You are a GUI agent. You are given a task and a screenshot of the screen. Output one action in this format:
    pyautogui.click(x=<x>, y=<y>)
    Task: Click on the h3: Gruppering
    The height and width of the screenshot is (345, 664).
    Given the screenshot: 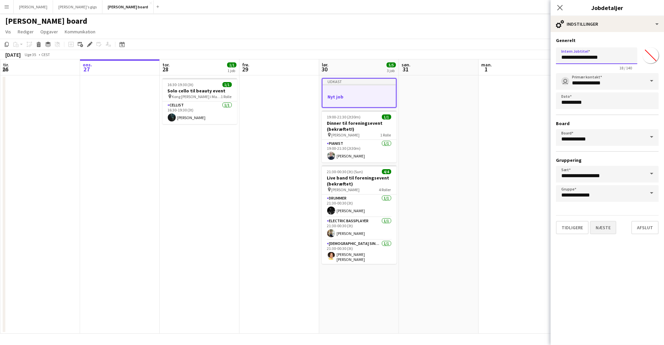 What is the action you would take?
    pyautogui.click(x=608, y=160)
    